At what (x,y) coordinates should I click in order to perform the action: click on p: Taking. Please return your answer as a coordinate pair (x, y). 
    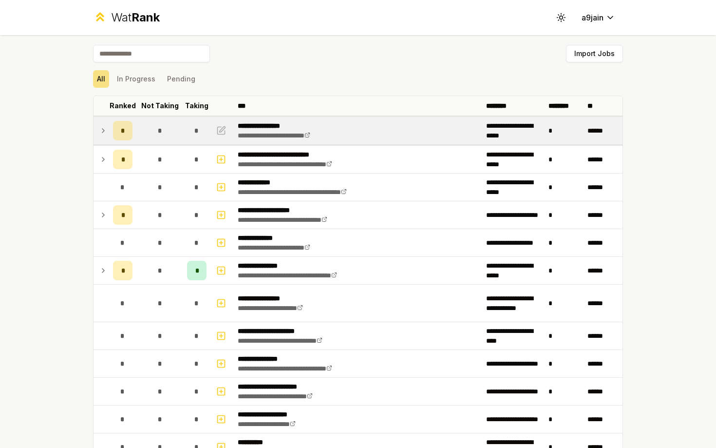
    Looking at the image, I should click on (197, 106).